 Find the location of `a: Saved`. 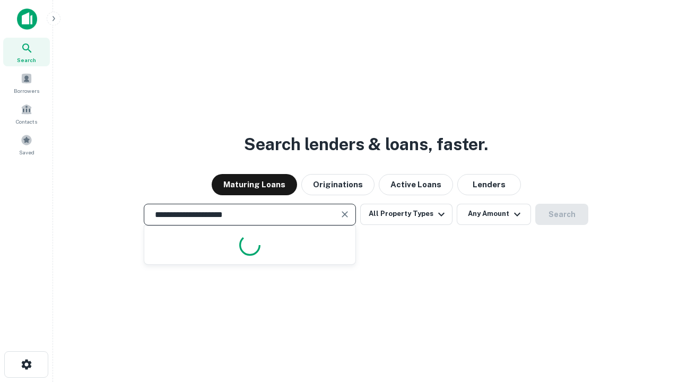

a: Saved is located at coordinates (27, 144).